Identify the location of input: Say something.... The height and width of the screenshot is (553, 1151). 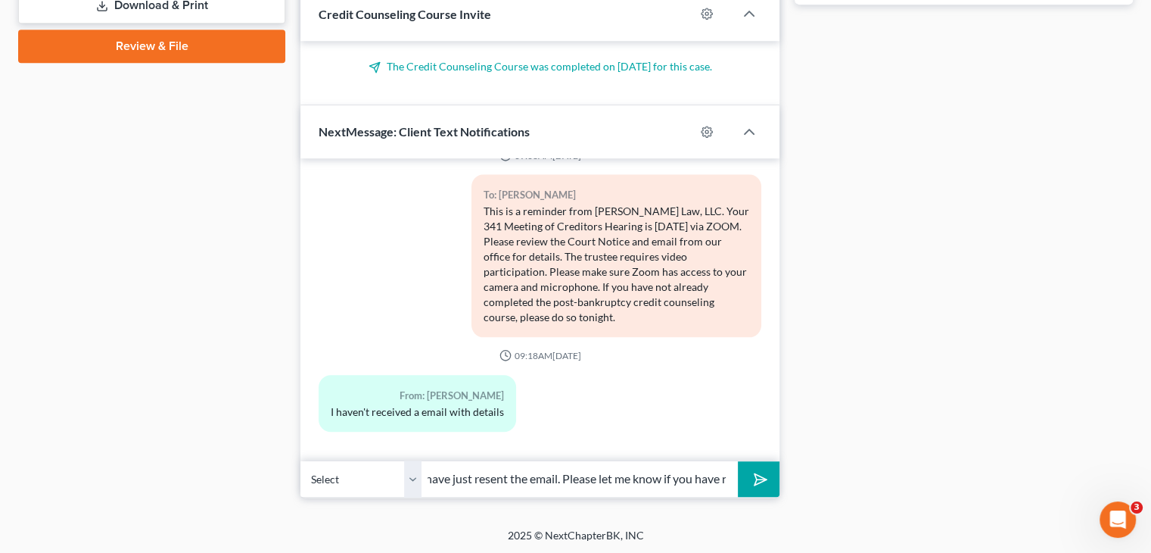
(580, 478).